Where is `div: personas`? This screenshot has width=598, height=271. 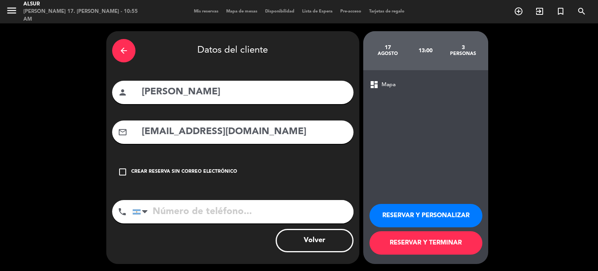
div: personas is located at coordinates (463, 54).